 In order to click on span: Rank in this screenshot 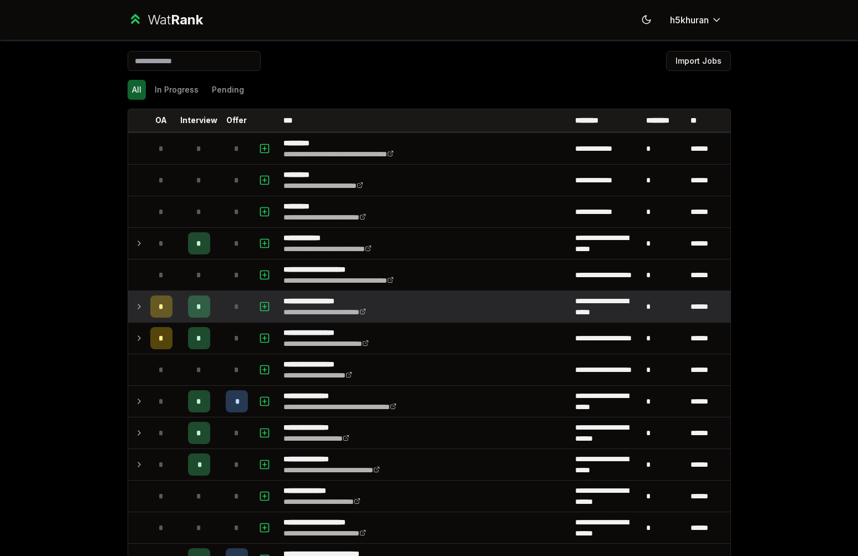, I will do `click(187, 19)`.